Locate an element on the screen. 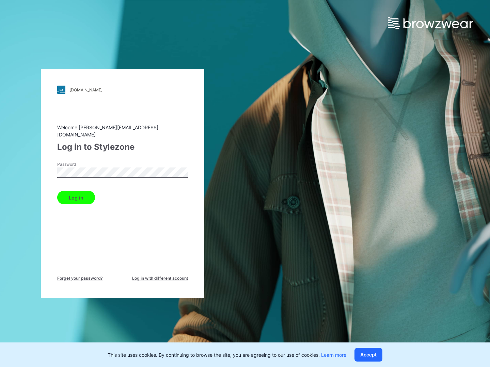 The width and height of the screenshot is (490, 367). img: browzwear-logo.e42bd6dac1945053ebaf764b6aa21510.svg is located at coordinates (431, 23).